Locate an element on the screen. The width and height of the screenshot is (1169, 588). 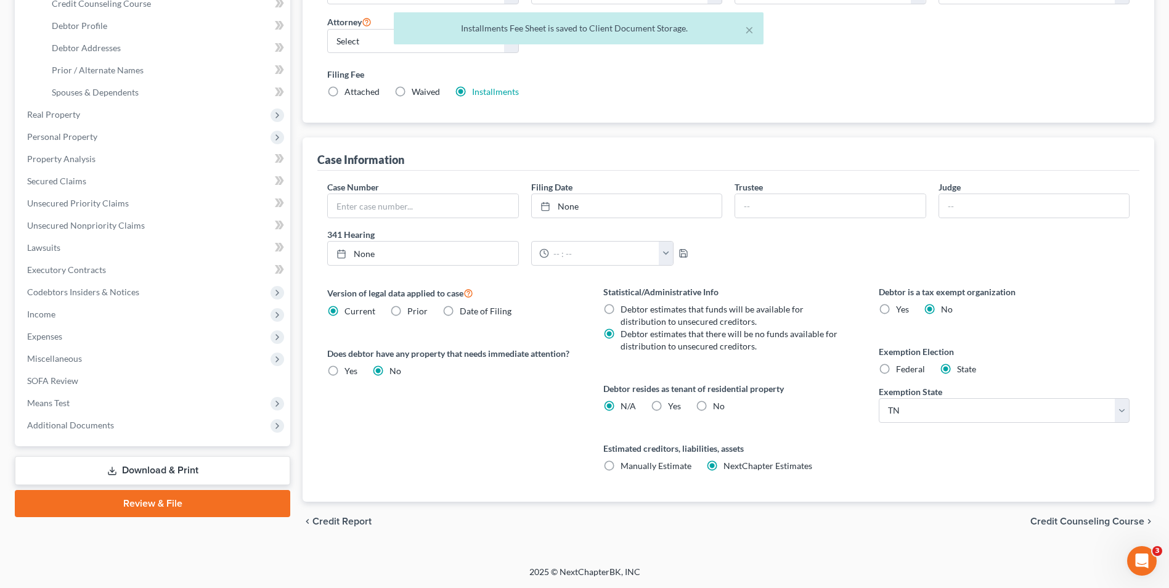
span: Executory Contracts is located at coordinates (67, 269).